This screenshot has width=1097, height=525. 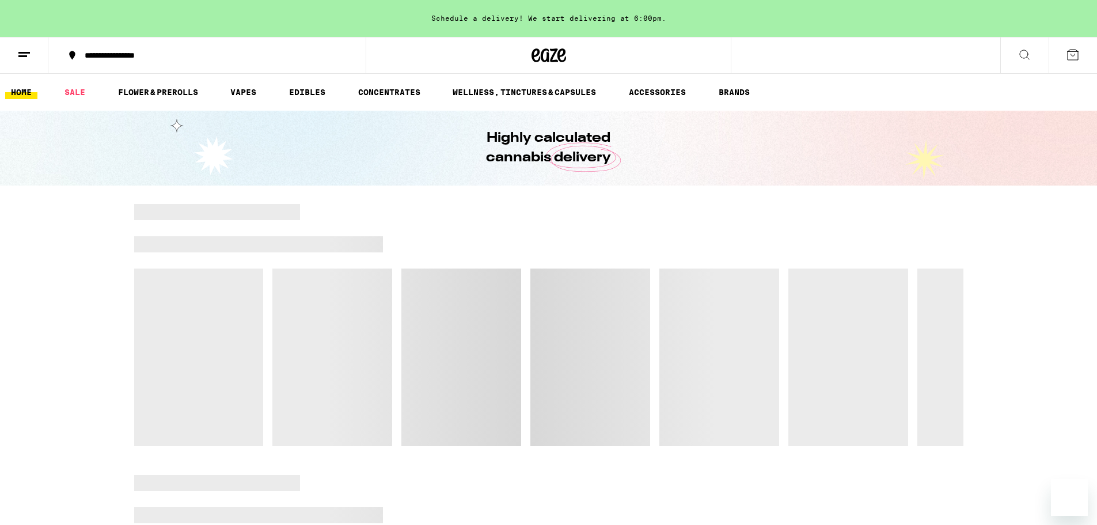 What do you see at coordinates (657, 92) in the screenshot?
I see `a: ACCESSORIES` at bounding box center [657, 92].